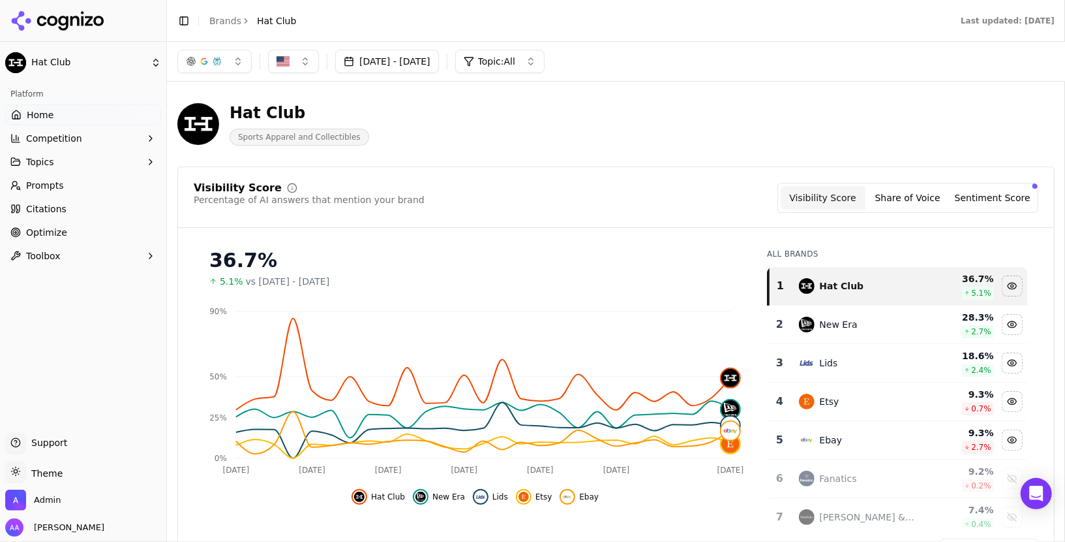  Describe the element at coordinates (898, 478) in the screenshot. I see `tr: 6fanaticsFanatics9.2%0.2%Show fanatics data` at that location.